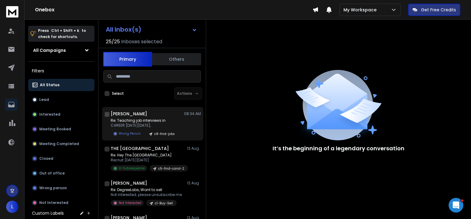 This screenshot has height=219, width=471. I want to click on label: Select, so click(118, 94).